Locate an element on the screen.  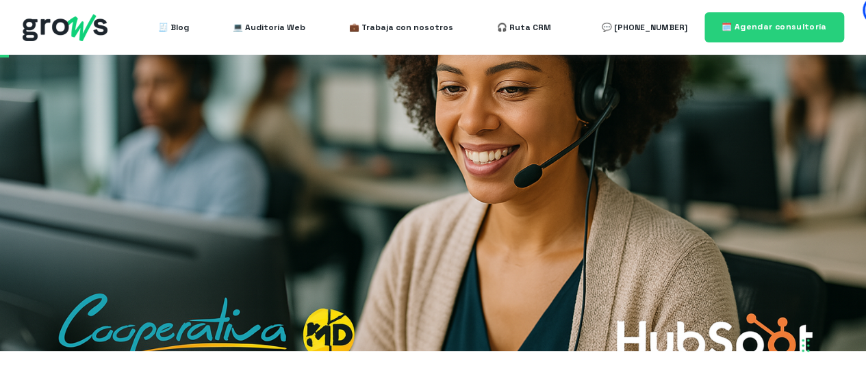
div: Widget de chat is located at coordinates (832, 344).